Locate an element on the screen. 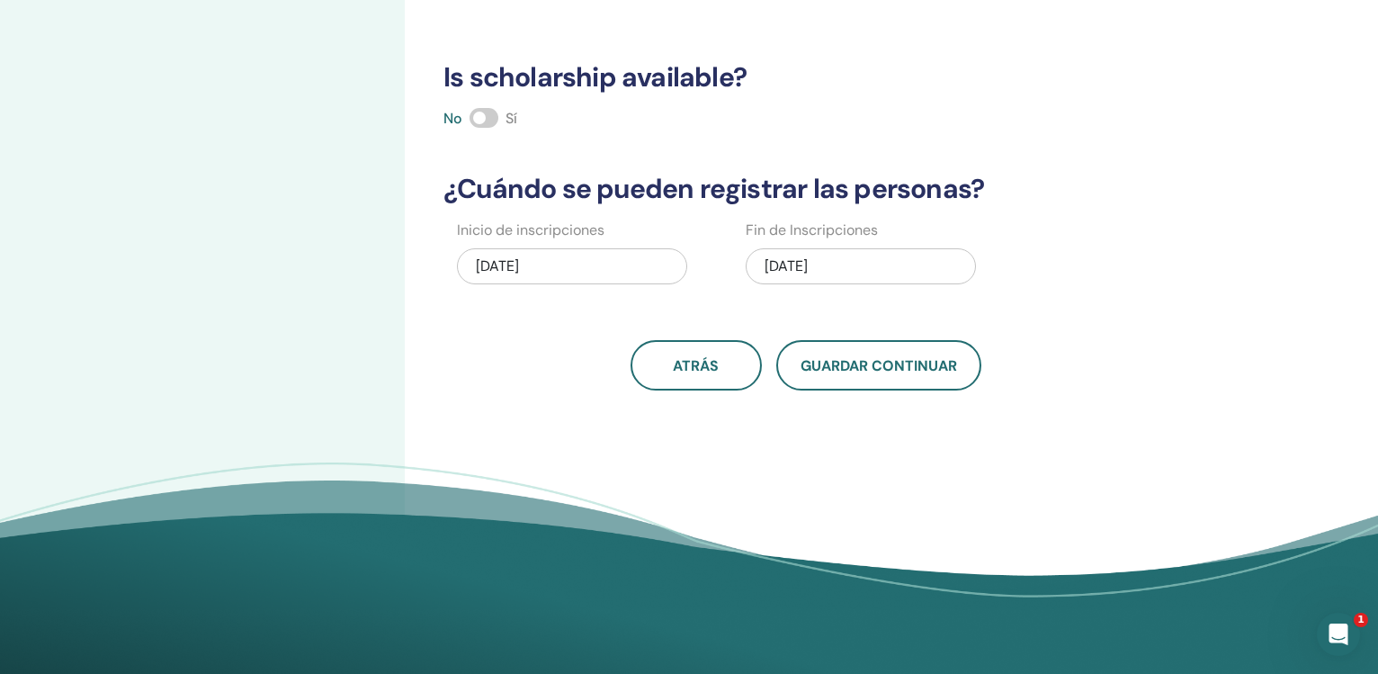 This screenshot has height=674, width=1378. span: Guardar Continuar is located at coordinates (879, 365).